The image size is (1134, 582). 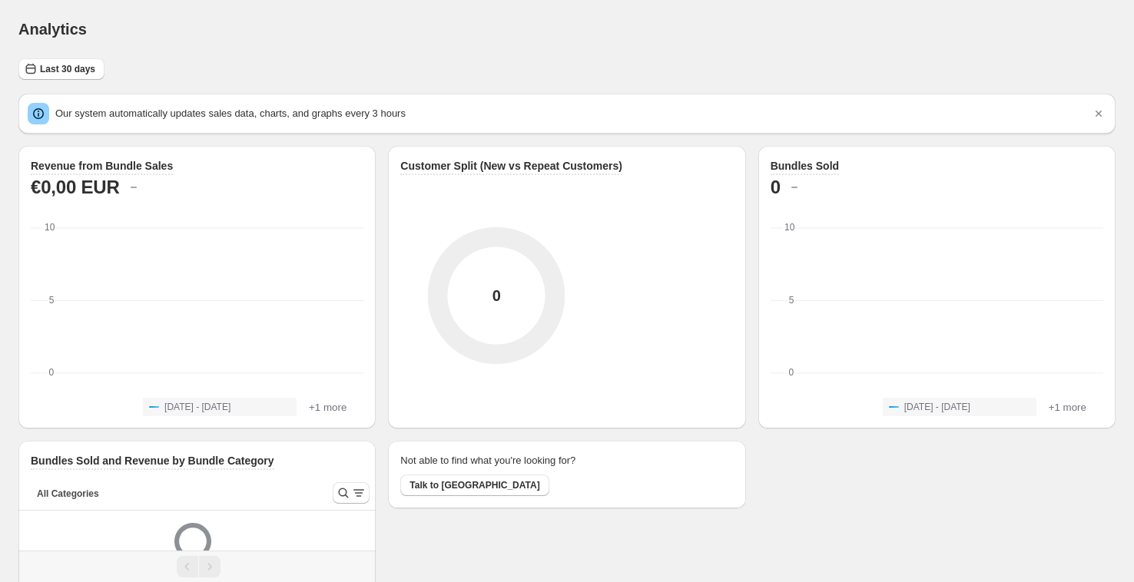 What do you see at coordinates (68, 69) in the screenshot?
I see `span: Last 30 days` at bounding box center [68, 69].